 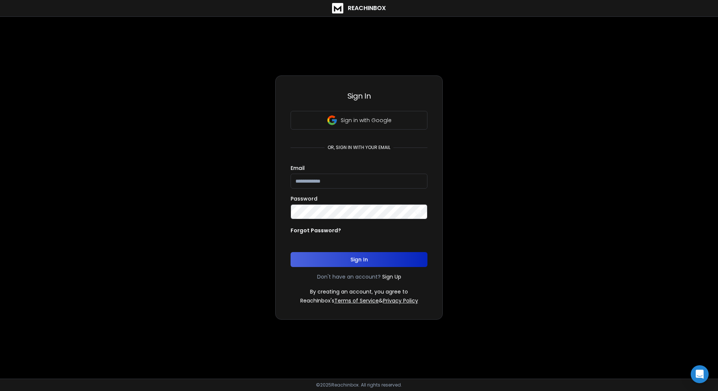 I want to click on p: Sign in with Google, so click(x=366, y=120).